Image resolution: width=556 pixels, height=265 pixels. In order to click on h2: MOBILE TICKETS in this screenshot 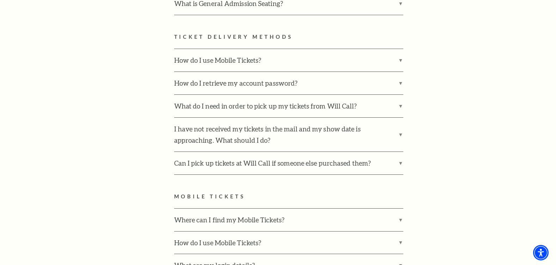, I will do `click(335, 197)`.